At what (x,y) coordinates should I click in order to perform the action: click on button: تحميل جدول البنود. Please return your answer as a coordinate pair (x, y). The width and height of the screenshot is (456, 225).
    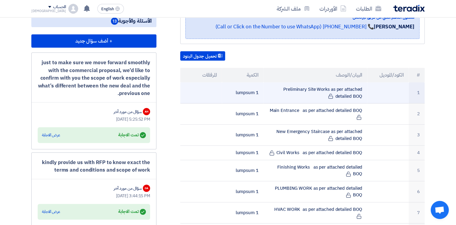
    Looking at the image, I should click on (203, 56).